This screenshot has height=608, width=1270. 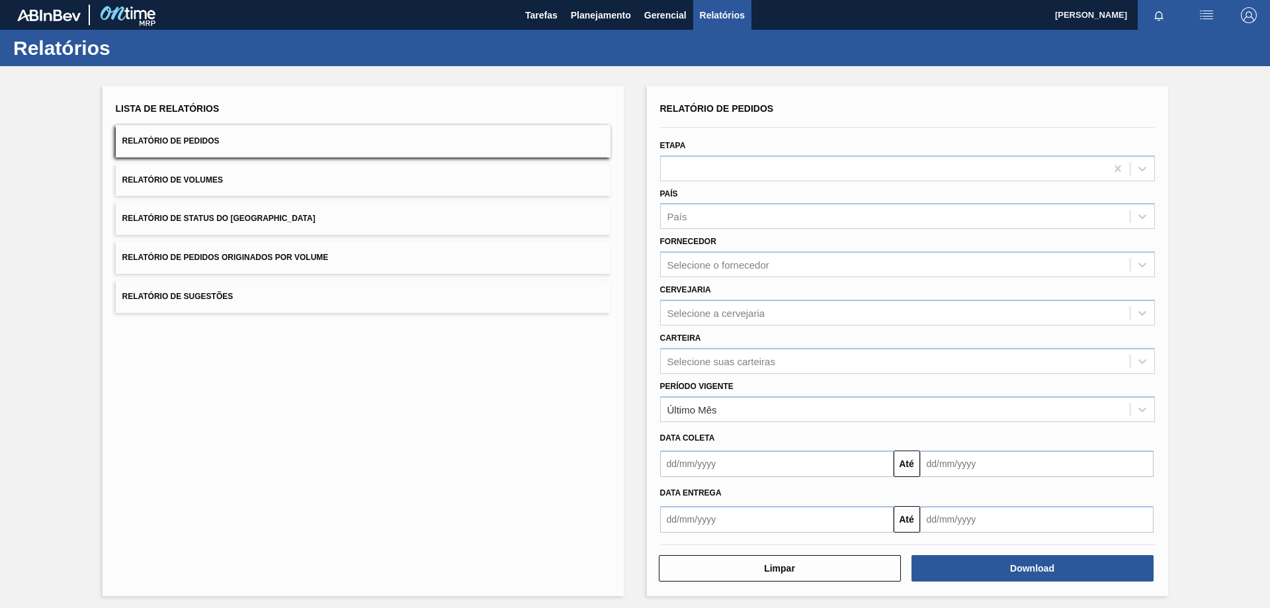 I want to click on div: Selecione a cervejaria, so click(x=716, y=312).